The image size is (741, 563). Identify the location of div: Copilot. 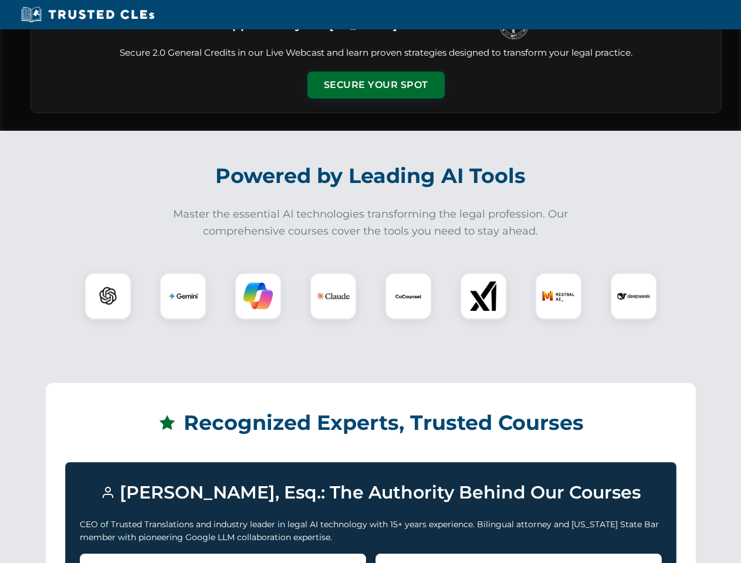
(258, 296).